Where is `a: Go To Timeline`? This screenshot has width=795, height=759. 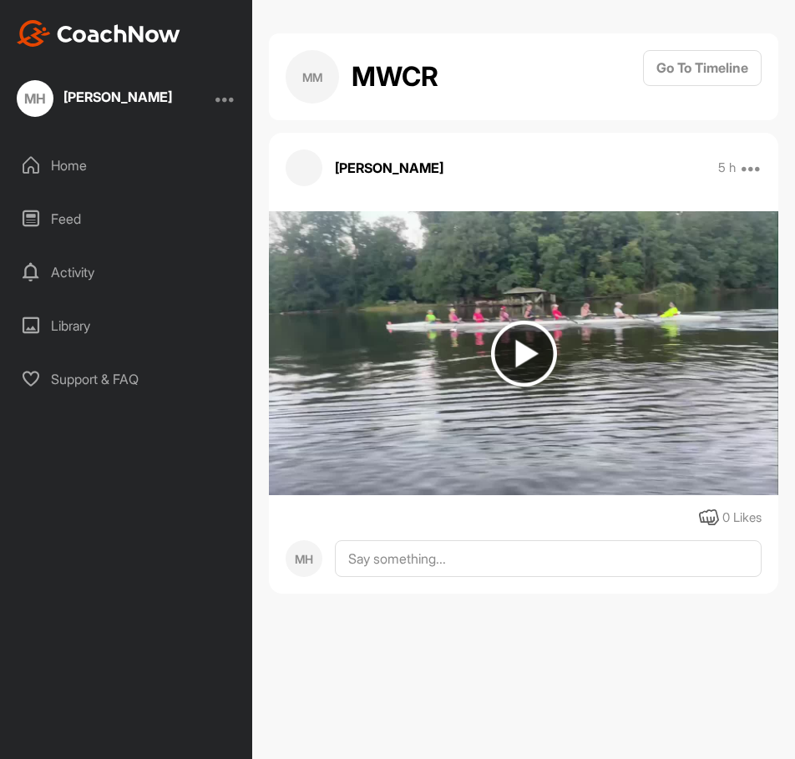
a: Go To Timeline is located at coordinates (702, 77).